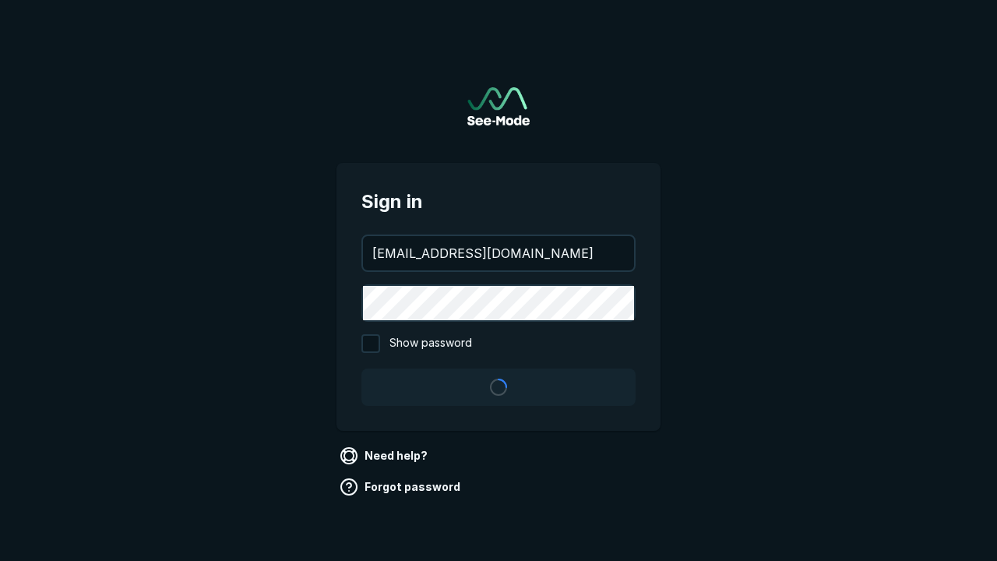 This screenshot has height=561, width=997. What do you see at coordinates (498, 106) in the screenshot?
I see `a: Go to sign in` at bounding box center [498, 106].